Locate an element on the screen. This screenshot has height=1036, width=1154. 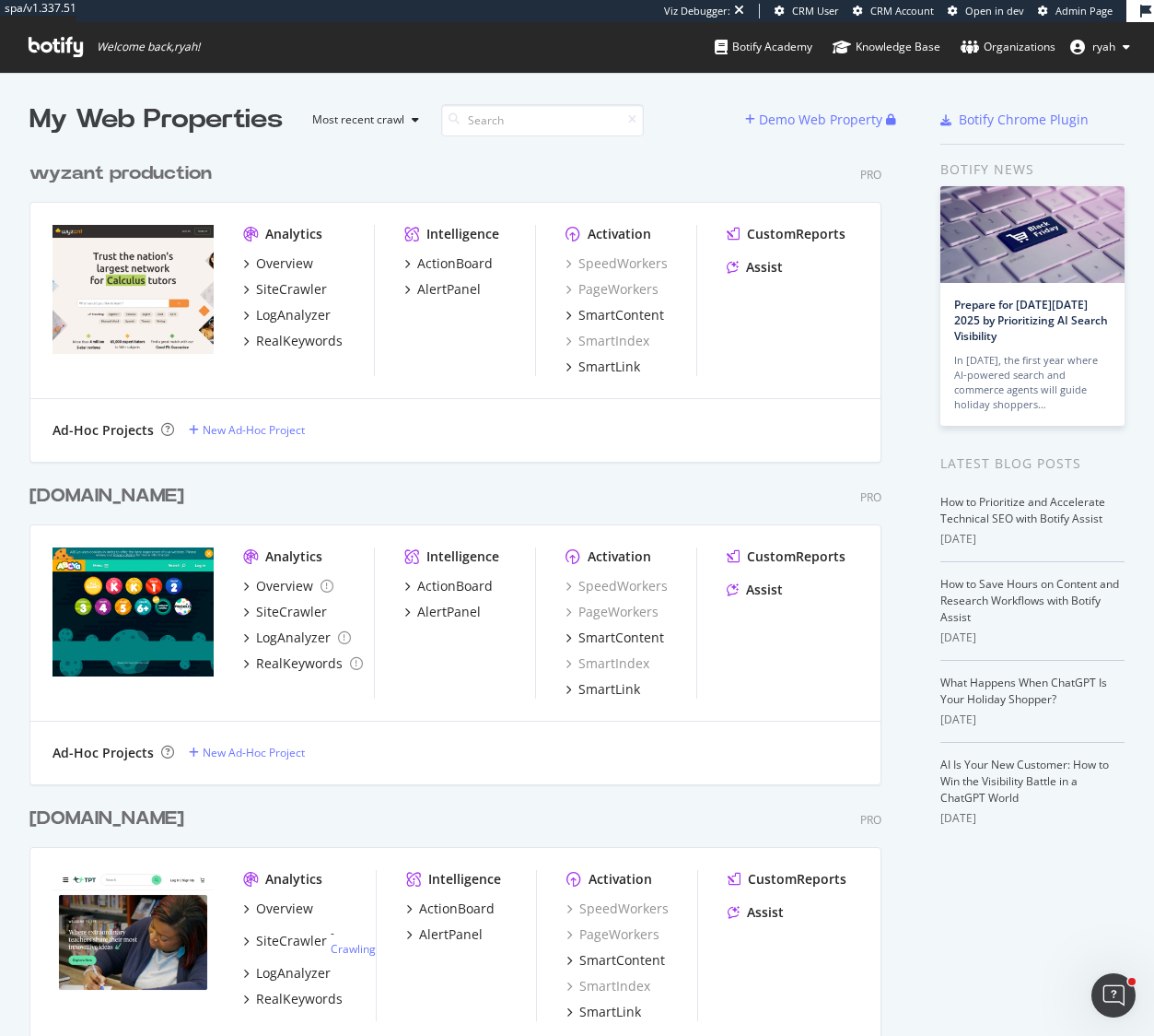
a: CRM Account is located at coordinates (893, 11).